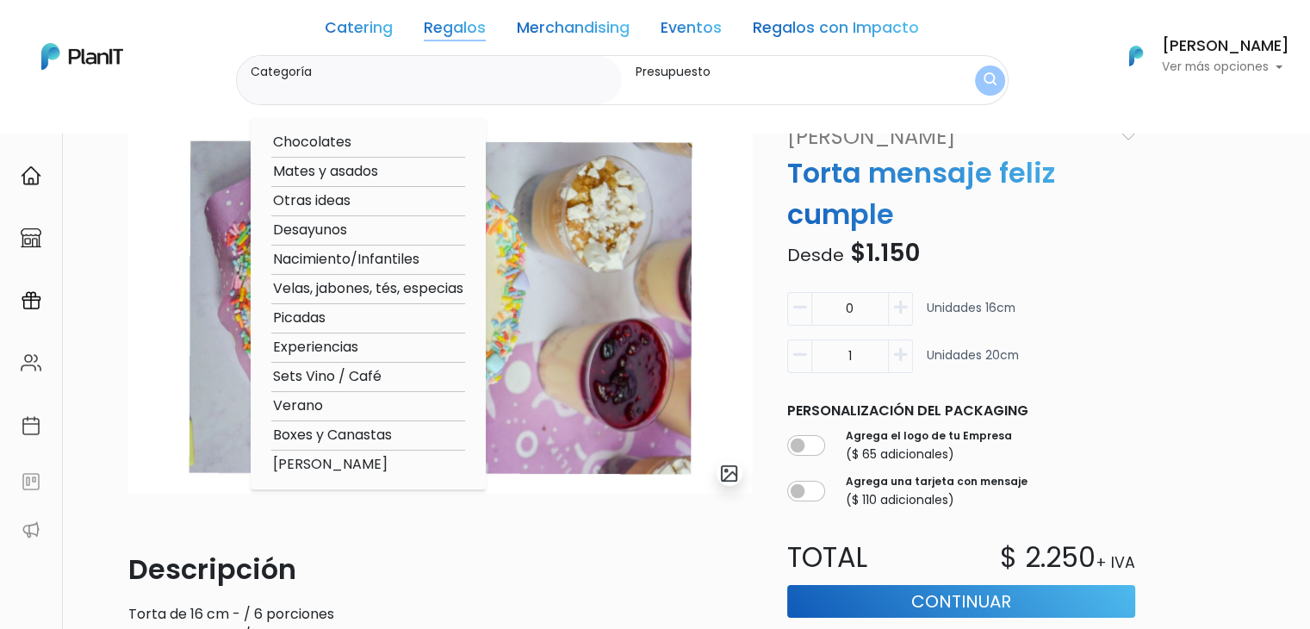 Image resolution: width=1310 pixels, height=629 pixels. I want to click on img: heart_icon, so click(1128, 134).